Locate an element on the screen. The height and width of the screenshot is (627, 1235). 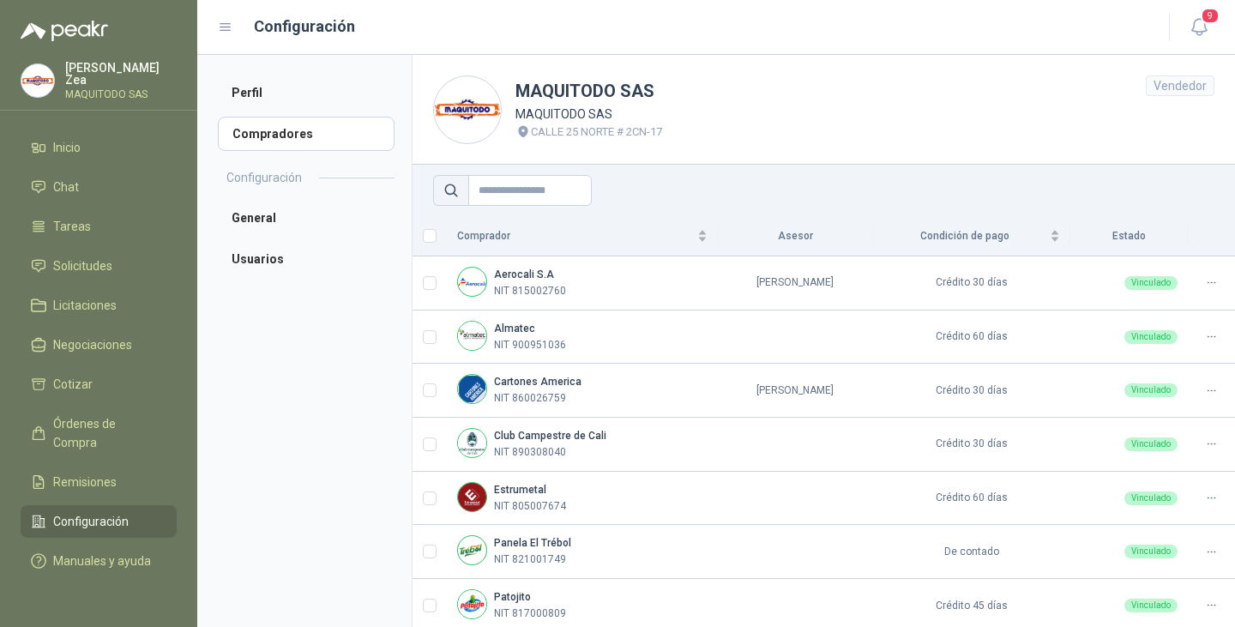
p: NIT 821001749 is located at coordinates (530, 559).